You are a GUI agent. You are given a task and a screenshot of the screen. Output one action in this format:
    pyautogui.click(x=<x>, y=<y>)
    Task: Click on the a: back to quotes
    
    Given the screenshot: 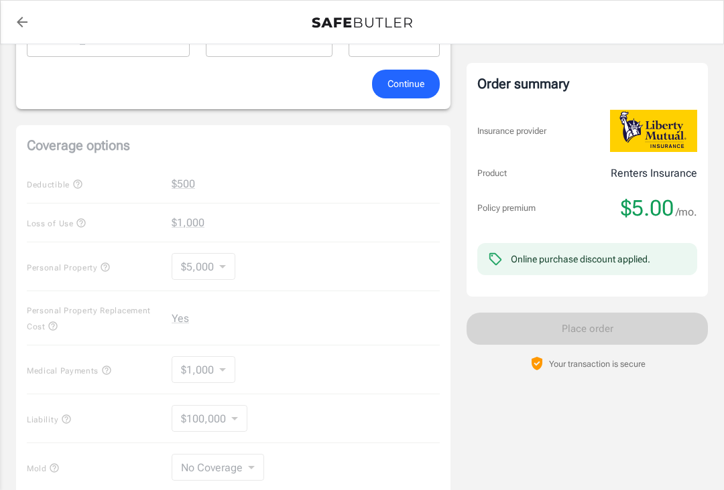 What is the action you would take?
    pyautogui.click(x=22, y=22)
    